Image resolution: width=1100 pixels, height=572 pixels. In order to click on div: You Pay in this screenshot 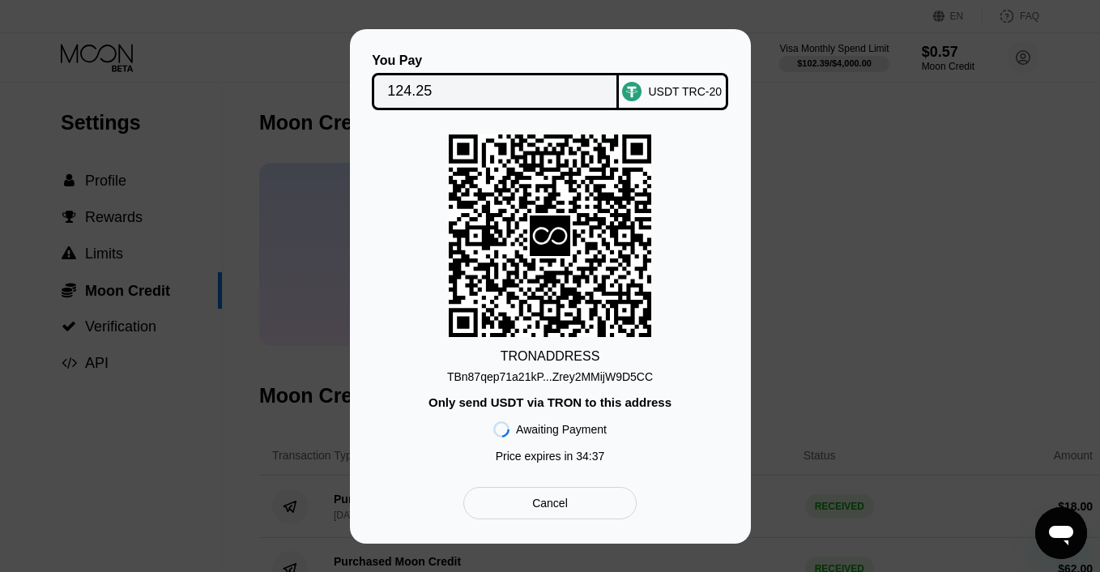, I will do `click(495, 61)`.